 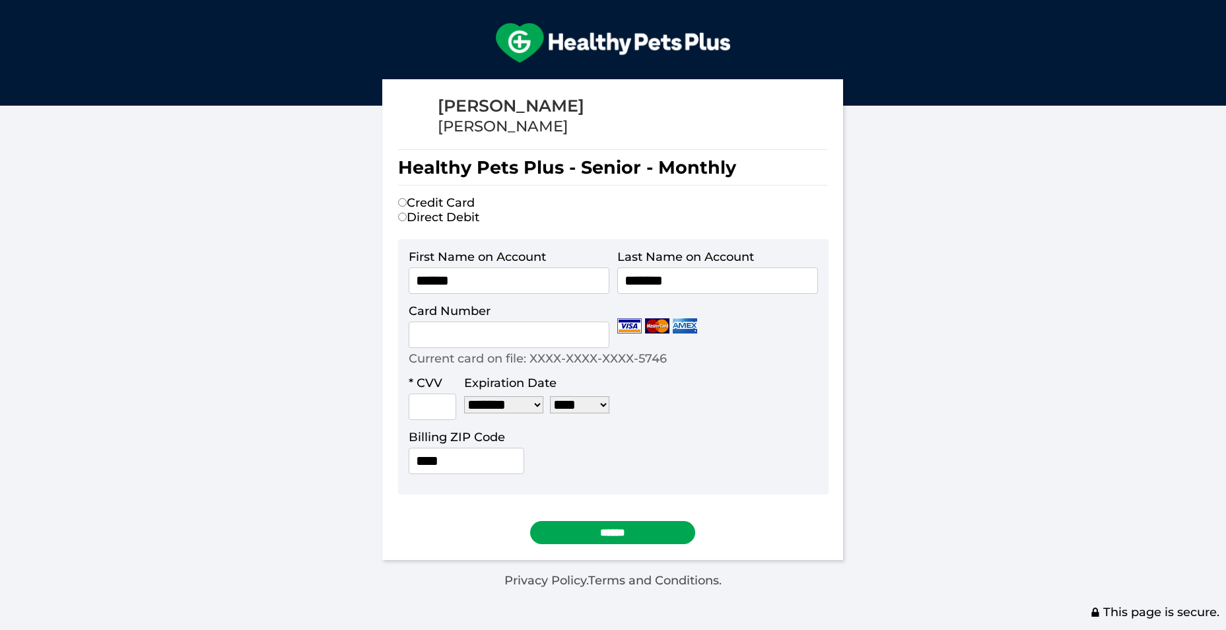 What do you see at coordinates (457, 437) in the screenshot?
I see `label: Billing ZIP Code` at bounding box center [457, 437].